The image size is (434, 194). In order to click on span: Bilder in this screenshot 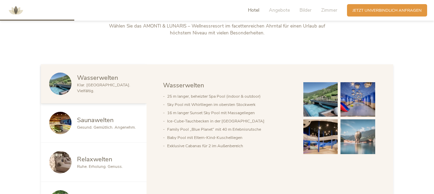, I will do `click(305, 10)`.